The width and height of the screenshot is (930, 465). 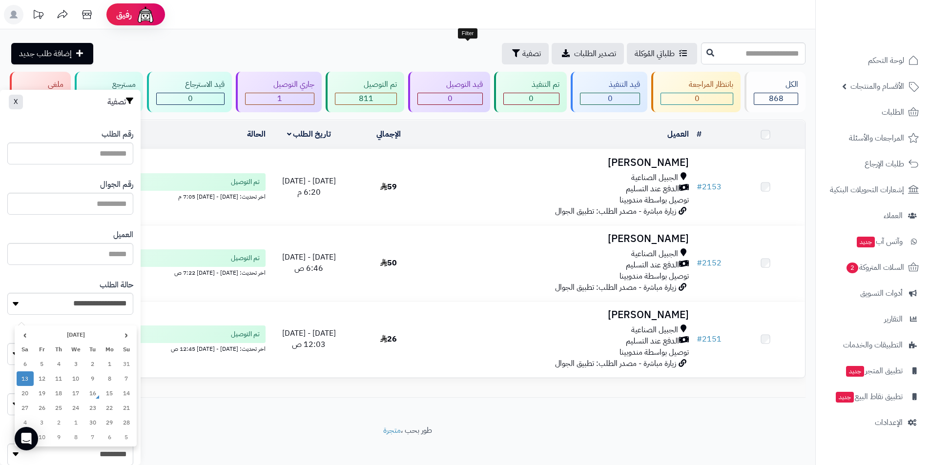 I want to click on span: طلبات الإرجاع, so click(x=884, y=164).